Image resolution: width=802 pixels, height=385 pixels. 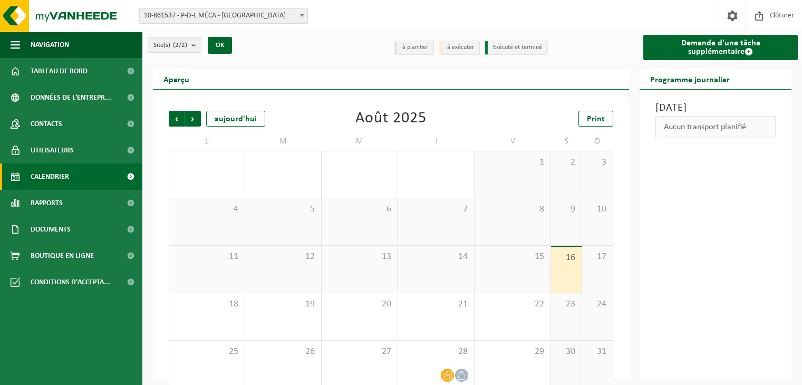 I want to click on span: Calendrier, so click(x=50, y=177).